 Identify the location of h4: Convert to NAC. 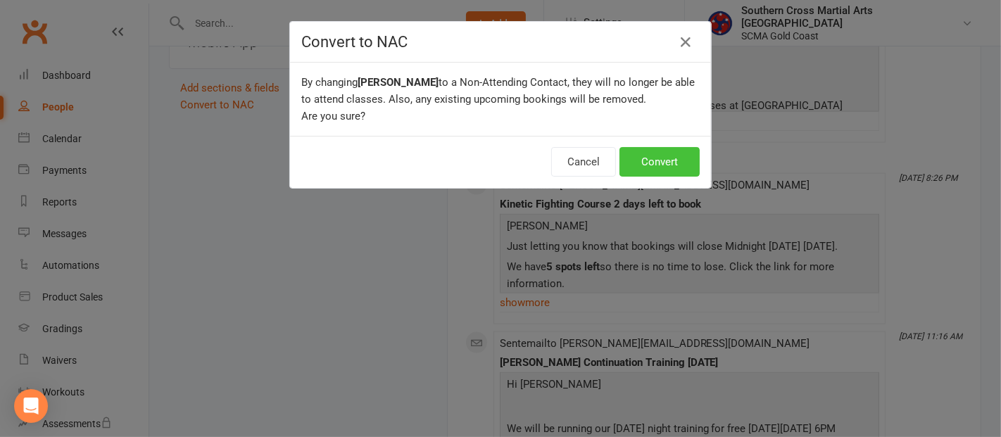
(500, 42).